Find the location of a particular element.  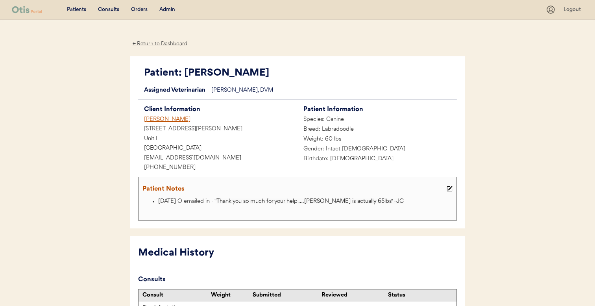

div: Assigned Veterinarian is located at coordinates (175, 90).